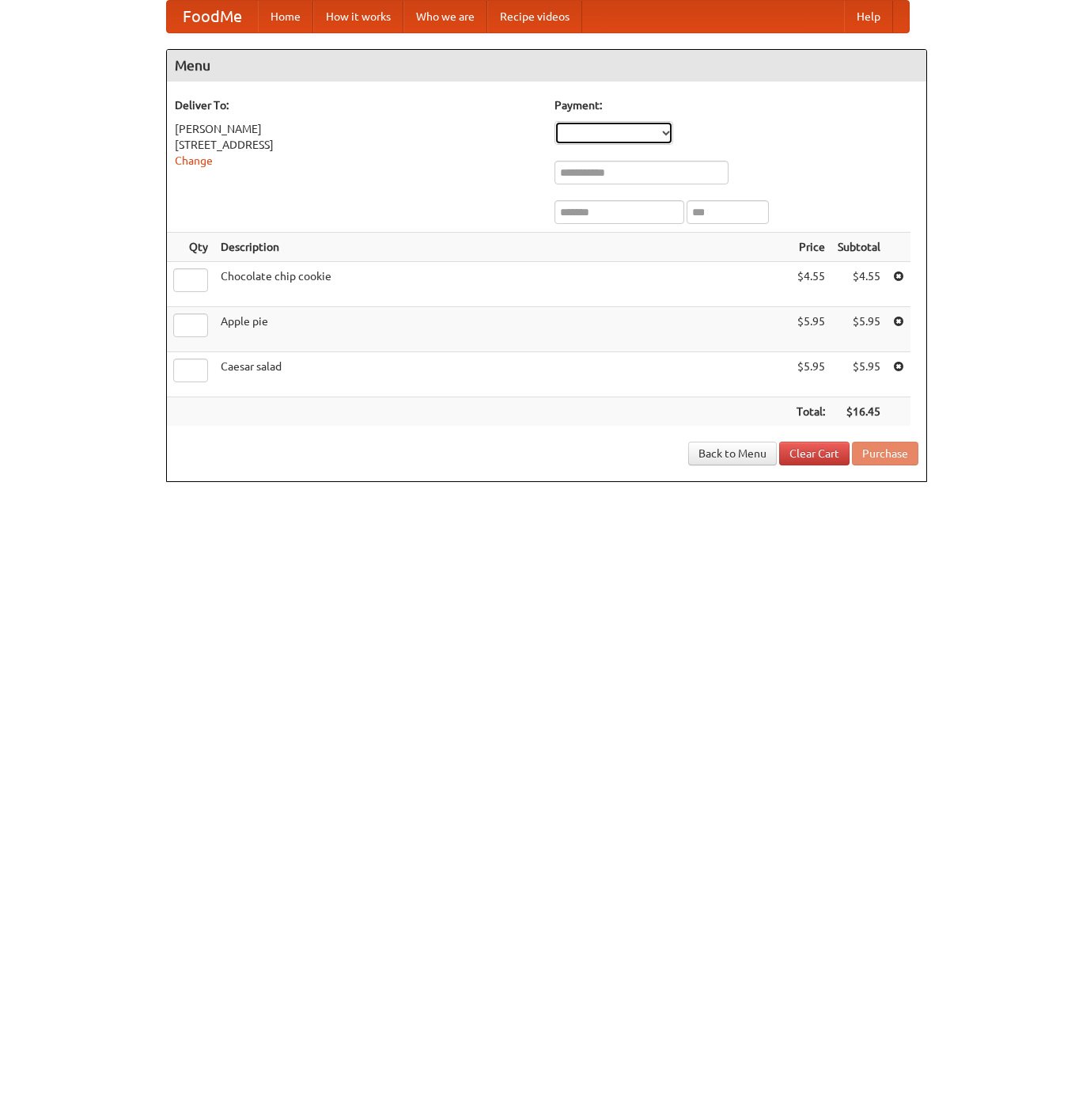 Image resolution: width=1075 pixels, height=1120 pixels. Describe the element at coordinates (502, 284) in the screenshot. I see `td: Chocolate chip cookie` at that location.